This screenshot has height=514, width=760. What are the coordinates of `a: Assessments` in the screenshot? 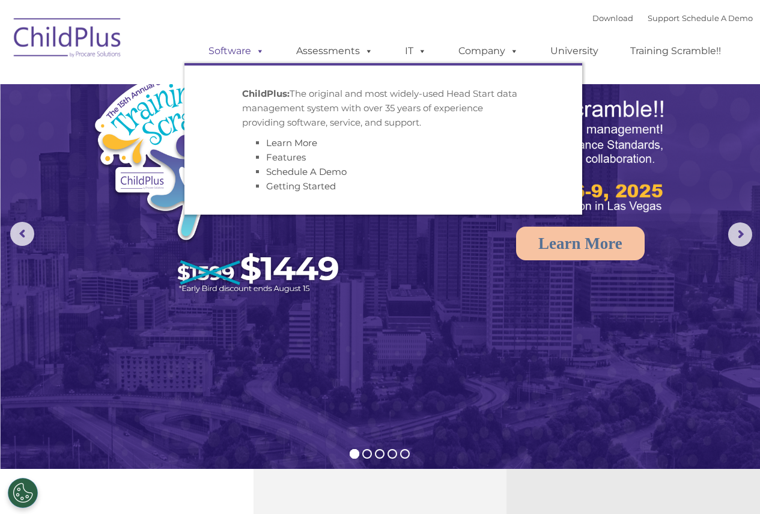 It's located at (335, 51).